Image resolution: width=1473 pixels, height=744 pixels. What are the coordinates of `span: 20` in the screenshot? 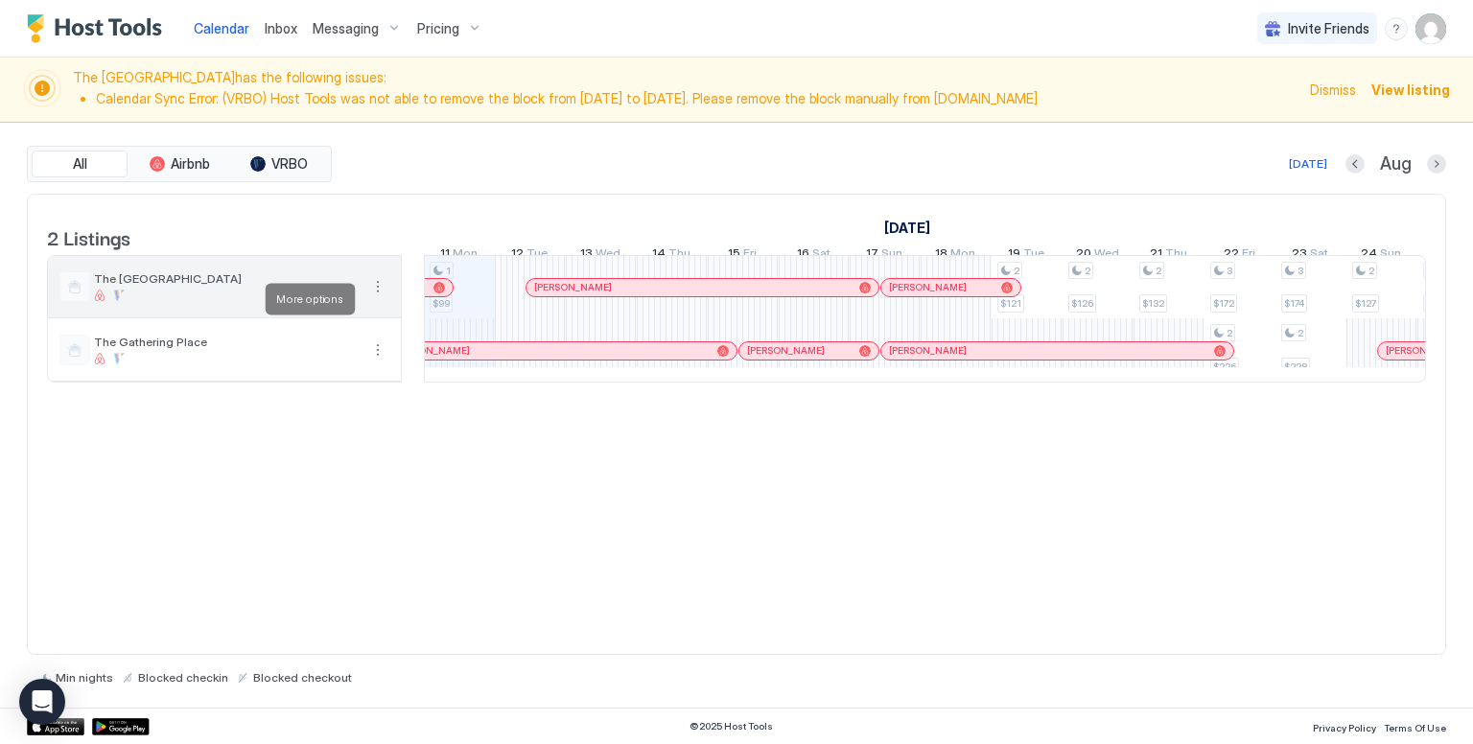 It's located at (1084, 255).